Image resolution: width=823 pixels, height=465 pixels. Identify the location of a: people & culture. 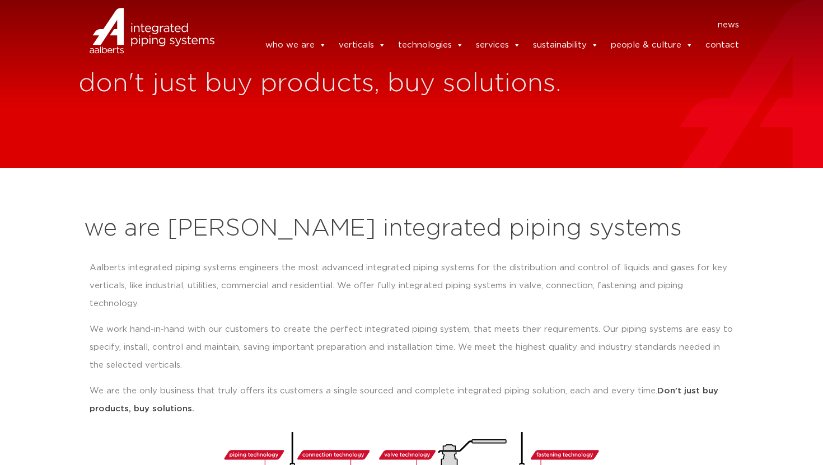
(651, 45).